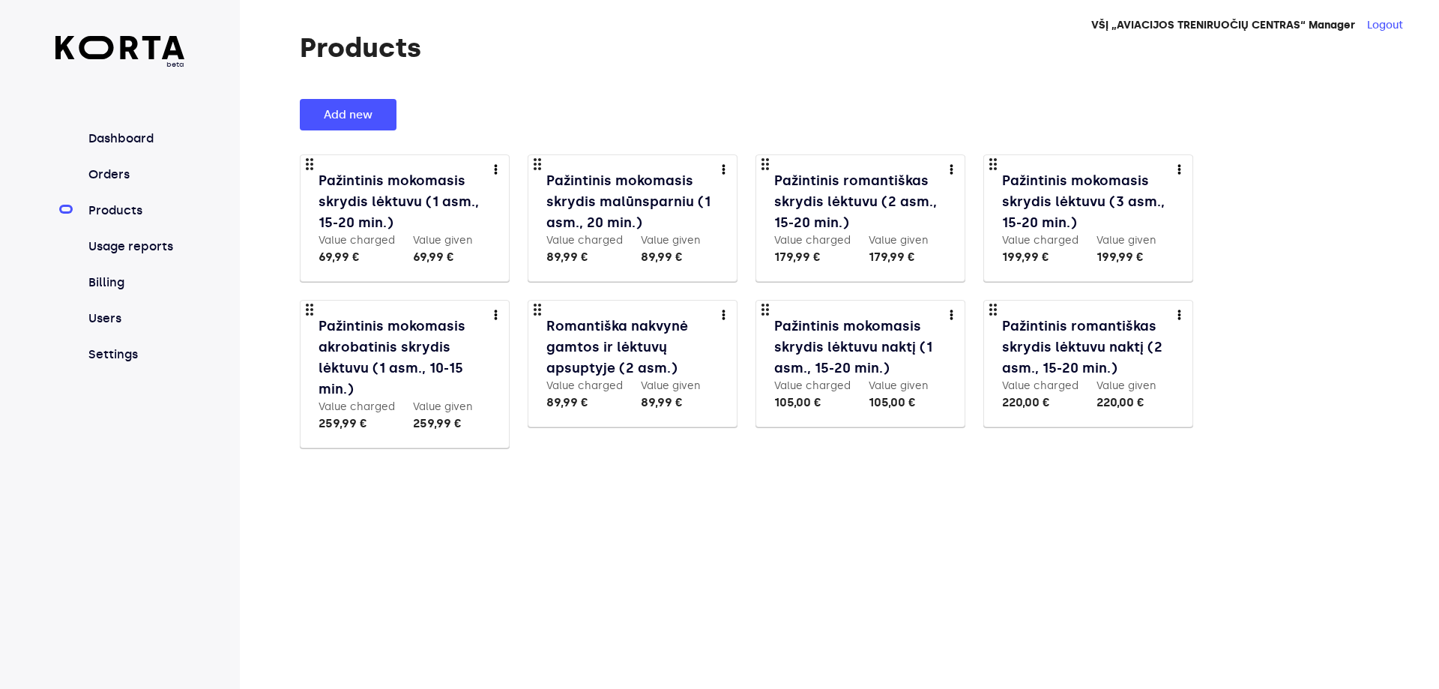  I want to click on a: Pažintinis mokomasis skrydis malūnsparniu (1 asm., 20 min.), so click(634, 202).